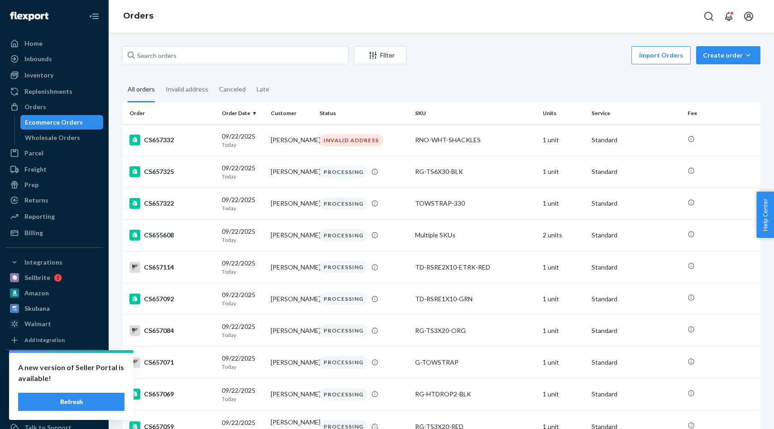 The width and height of the screenshot is (774, 429). What do you see at coordinates (636, 113) in the screenshot?
I see `th: Service` at bounding box center [636, 113].